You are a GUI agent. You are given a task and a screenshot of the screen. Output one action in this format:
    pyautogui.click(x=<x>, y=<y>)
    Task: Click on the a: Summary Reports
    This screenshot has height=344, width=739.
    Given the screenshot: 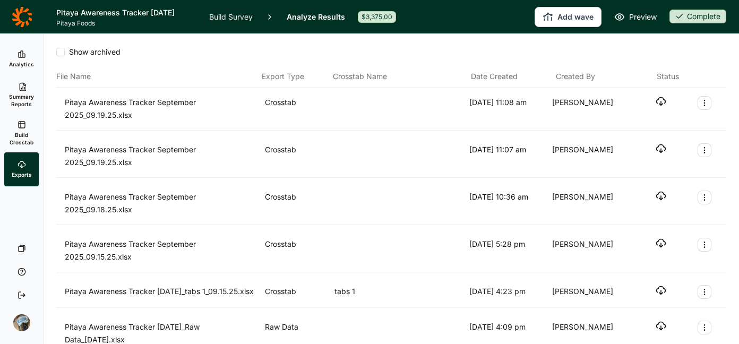 What is the action you would take?
    pyautogui.click(x=21, y=95)
    